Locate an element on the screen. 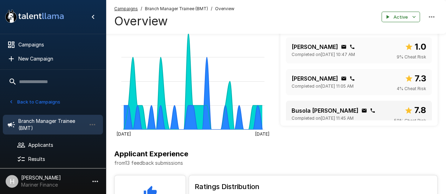 The image size is (446, 194). span: Overview is located at coordinates (224, 9).